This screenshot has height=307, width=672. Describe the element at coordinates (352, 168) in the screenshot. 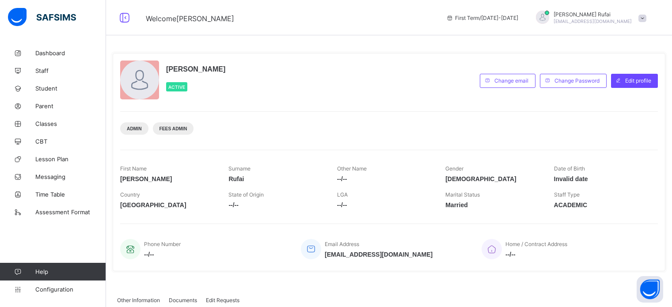

I see `span: Other Name` at that location.